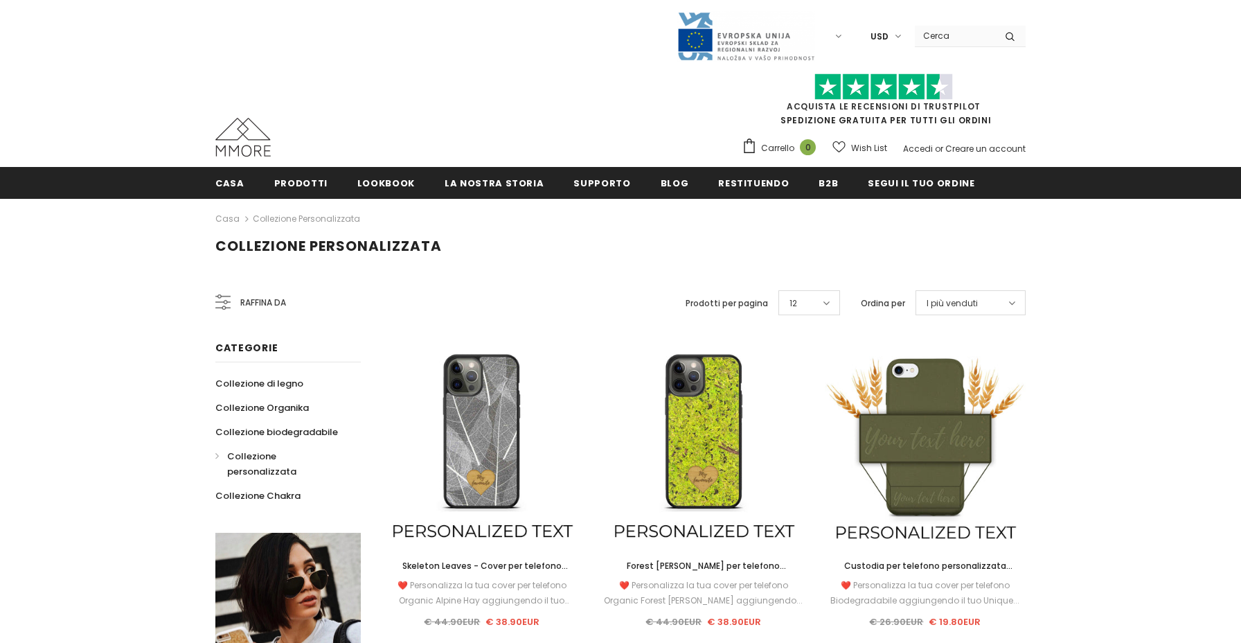 The height and width of the screenshot is (643, 1241). I want to click on span: Segui il tuo ordine, so click(921, 183).